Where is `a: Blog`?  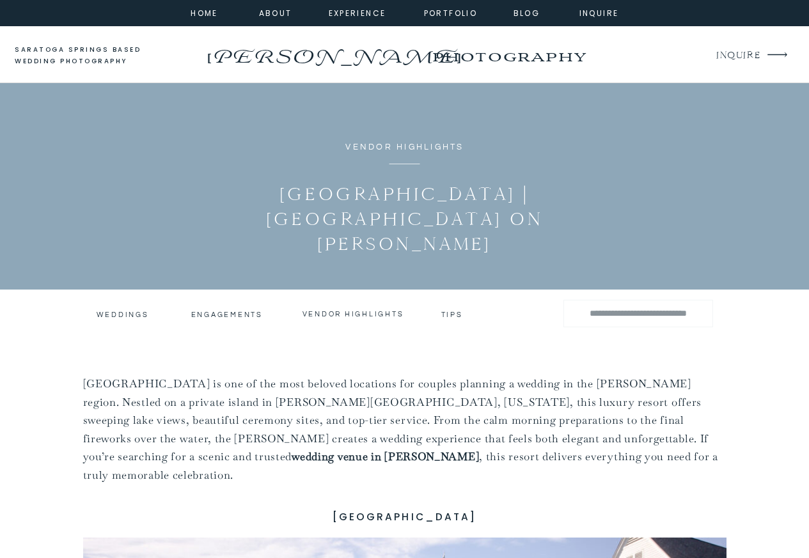 a: Blog is located at coordinates (527, 12).